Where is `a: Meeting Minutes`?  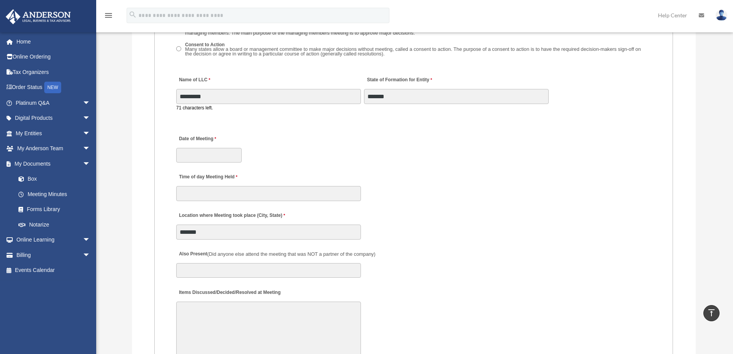
a: Meeting Minutes is located at coordinates (54, 194).